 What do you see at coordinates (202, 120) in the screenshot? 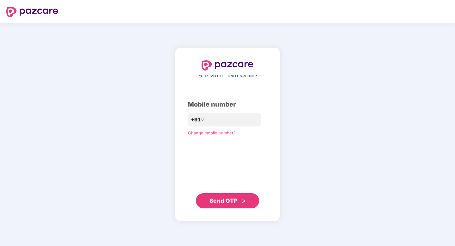
I see `span: down` at bounding box center [202, 120].